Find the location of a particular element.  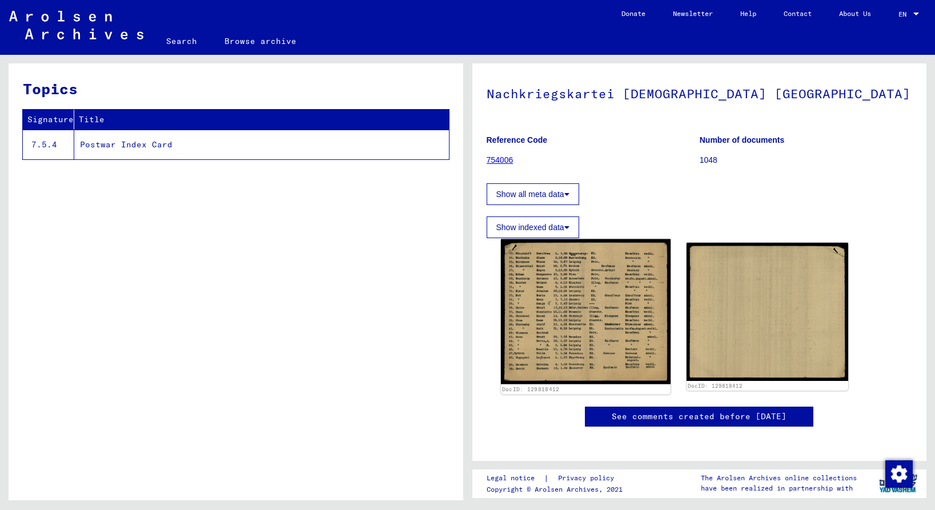

th: Title is located at coordinates (261, 119).